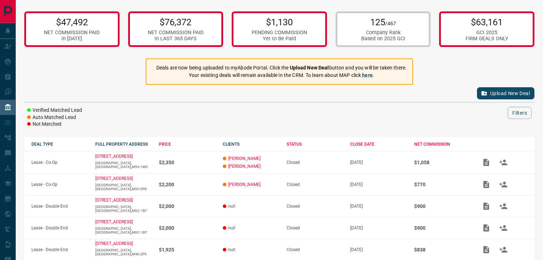 This screenshot has height=260, width=543. I want to click on p: Deals are now being uploaded to myAbode Portal. Click the button and you will be taken there., so click(281, 68).